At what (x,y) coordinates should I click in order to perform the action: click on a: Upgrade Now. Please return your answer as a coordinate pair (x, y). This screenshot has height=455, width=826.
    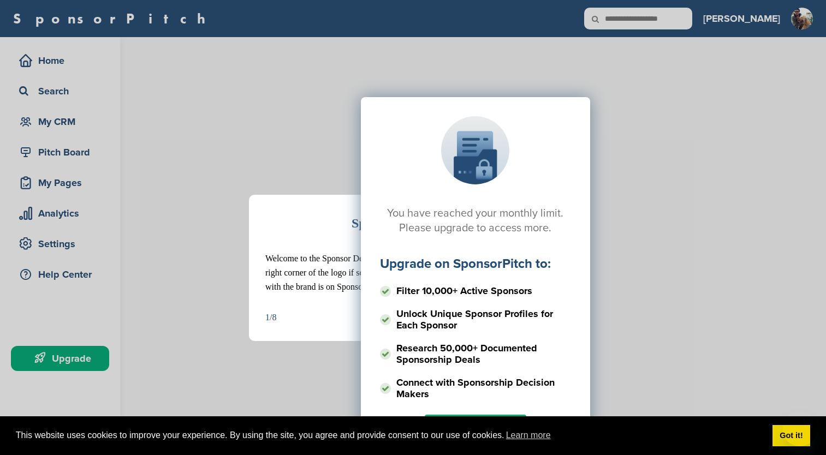
    Looking at the image, I should click on (476, 430).